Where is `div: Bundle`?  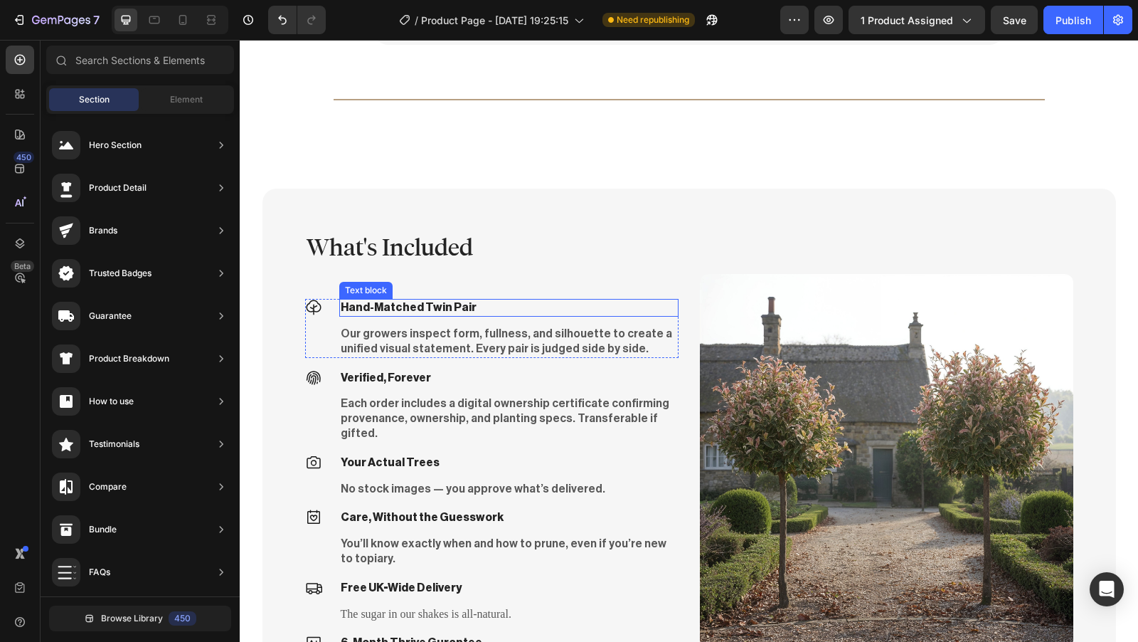 div: Bundle is located at coordinates (102, 529).